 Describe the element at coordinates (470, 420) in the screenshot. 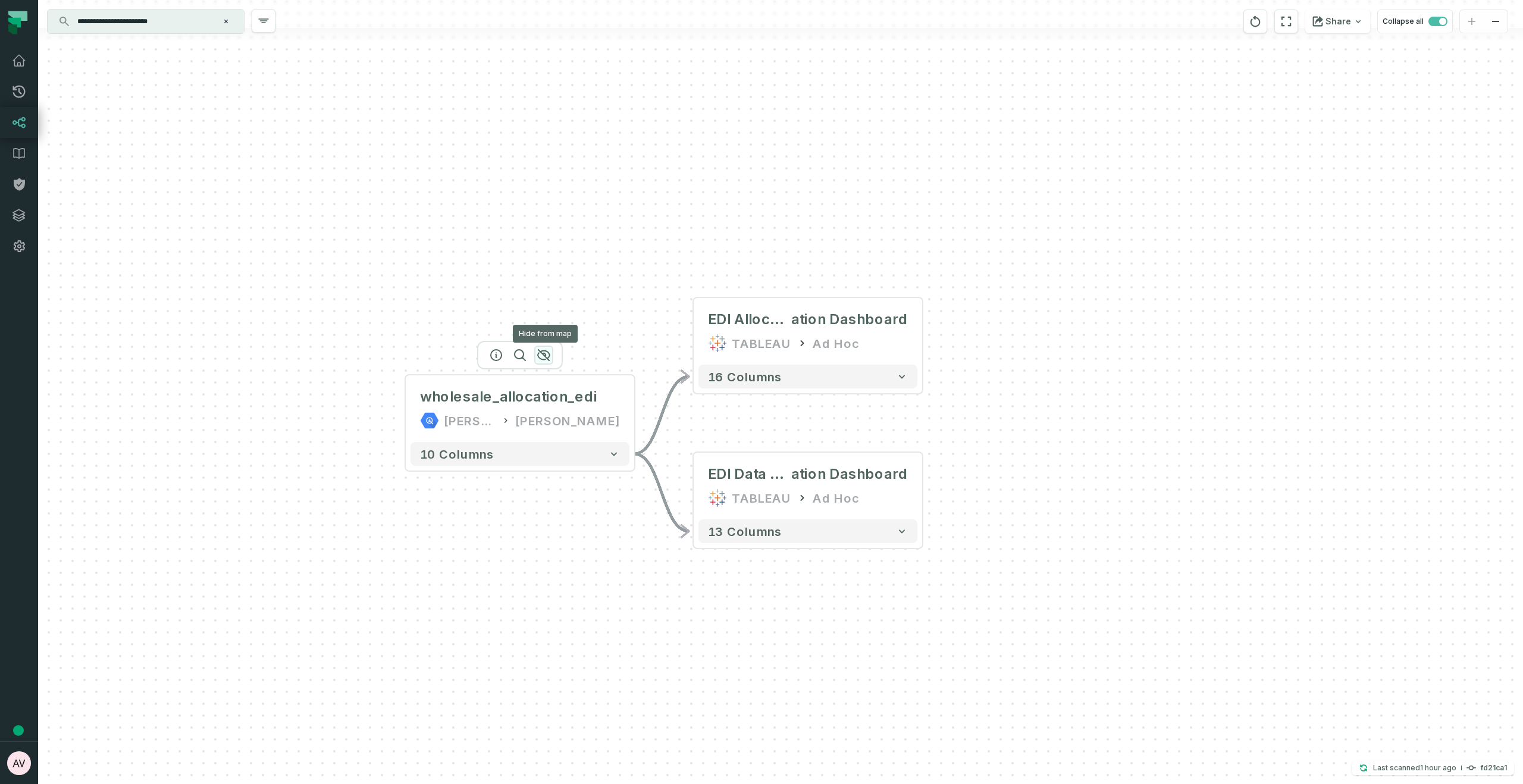

I see `div: juul-sandbox` at that location.